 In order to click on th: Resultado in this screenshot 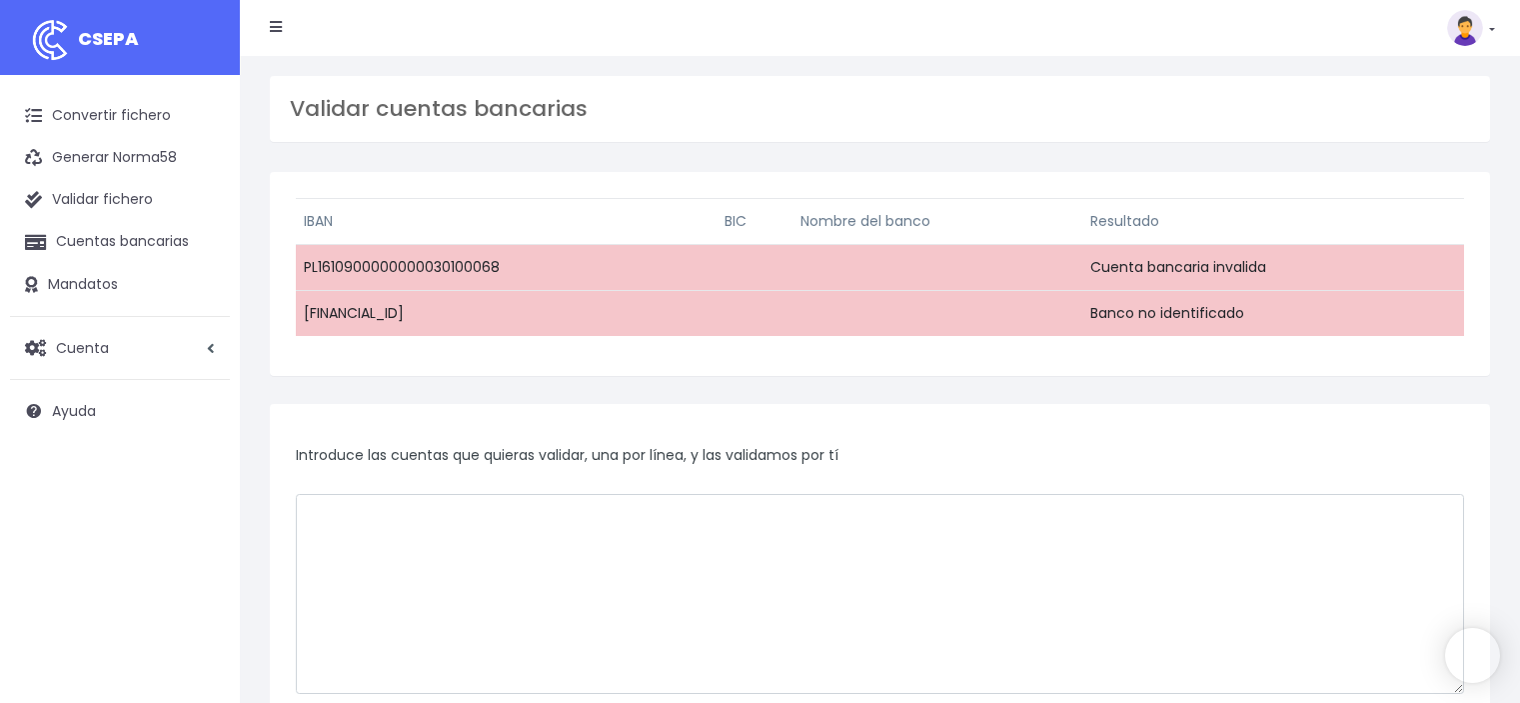, I will do `click(1273, 222)`.